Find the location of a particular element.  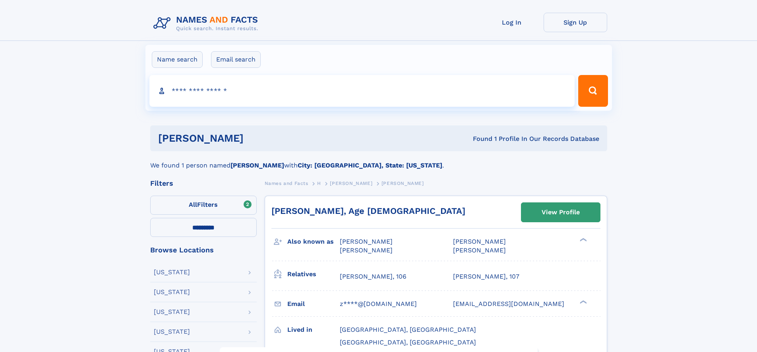

a: Log In is located at coordinates (511, 22).